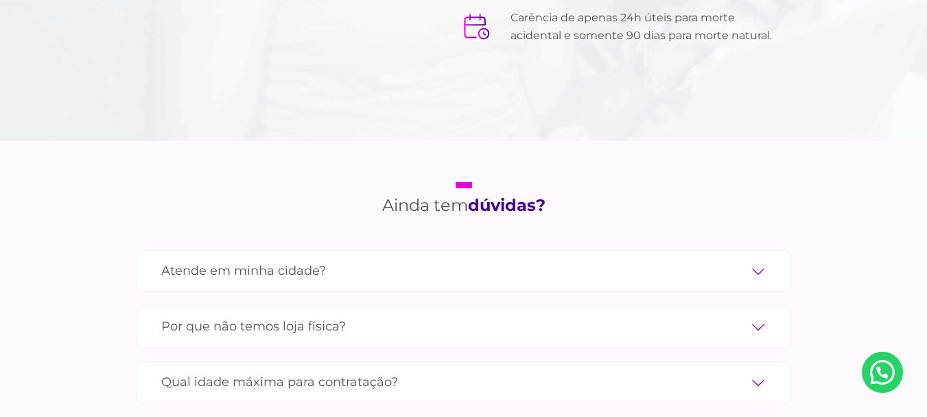 The height and width of the screenshot is (417, 927). I want to click on label: Qual idade máxima para contratação?, so click(464, 382).